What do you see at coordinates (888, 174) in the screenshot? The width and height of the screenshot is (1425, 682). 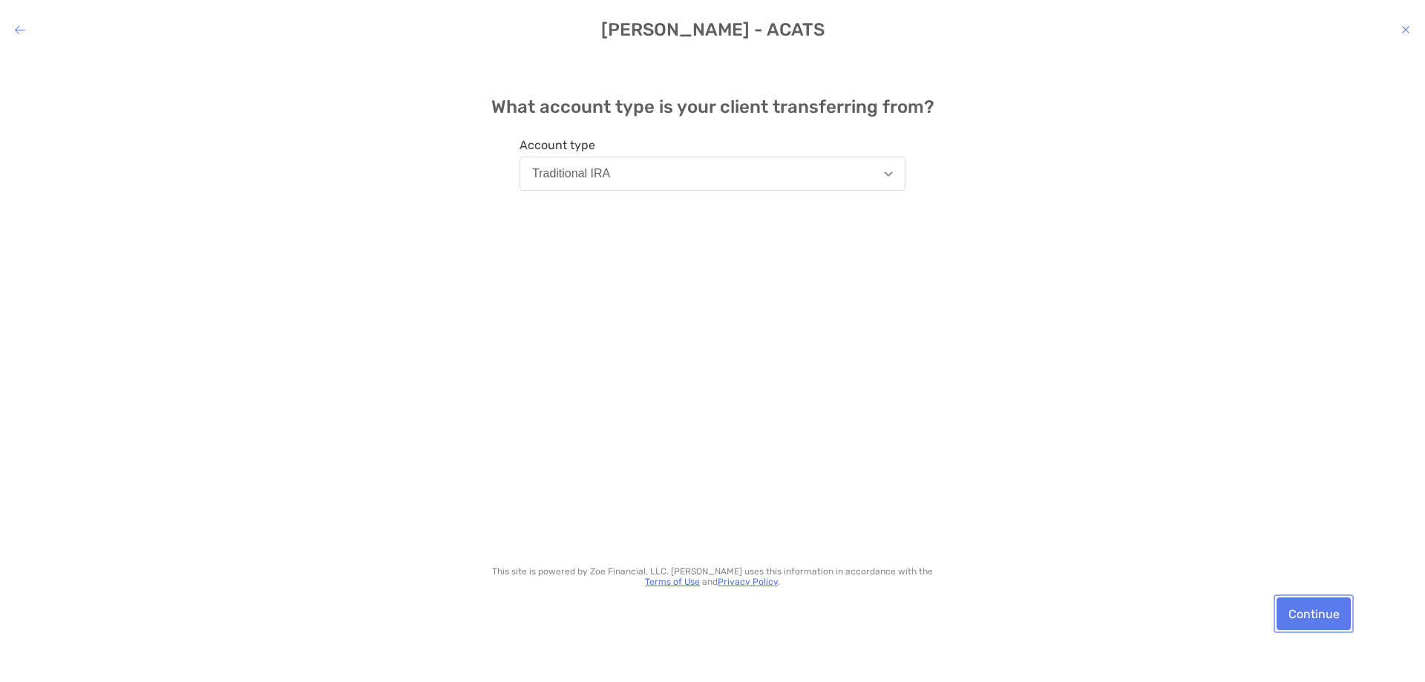 I see `img: Open dropdown arrow` at bounding box center [888, 174].